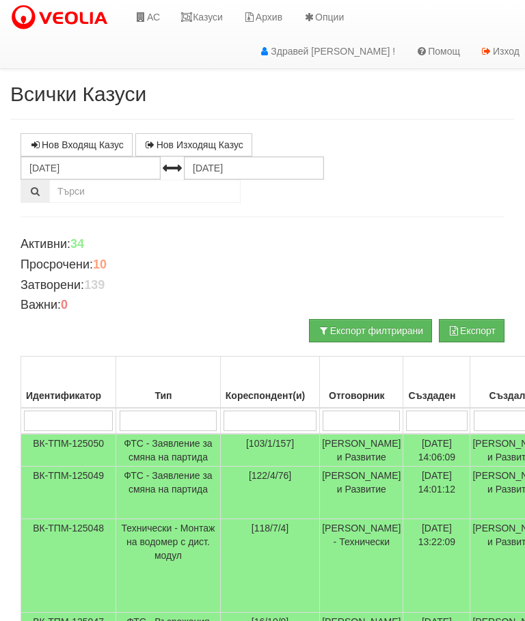  Describe the element at coordinates (472, 331) in the screenshot. I see `button: Експорт` at that location.